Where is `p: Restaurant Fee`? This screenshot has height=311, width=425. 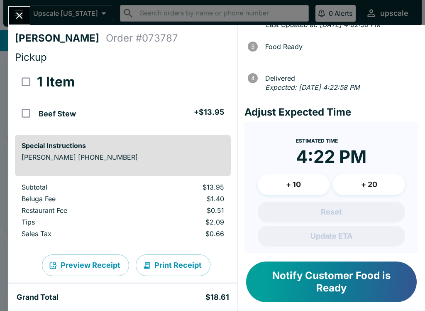 p: Restaurant Fee is located at coordinates (76, 210).